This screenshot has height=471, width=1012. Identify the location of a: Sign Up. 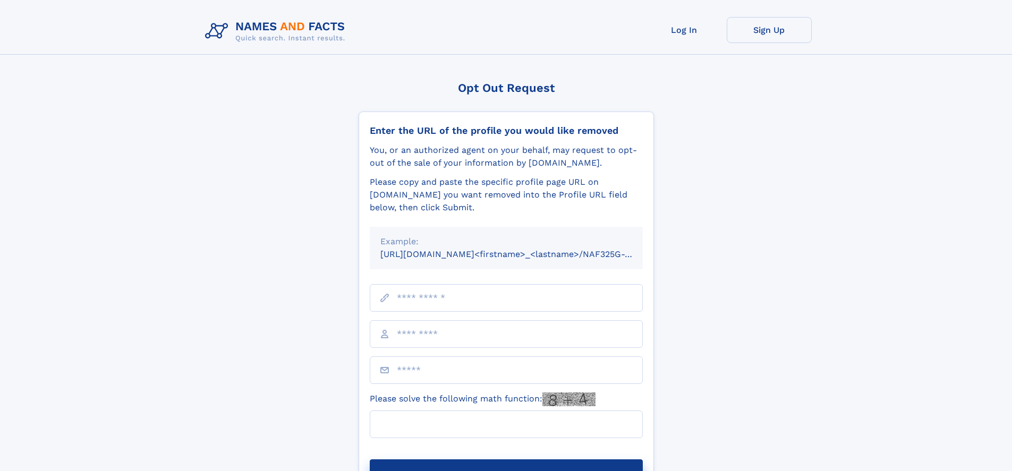
(769, 30).